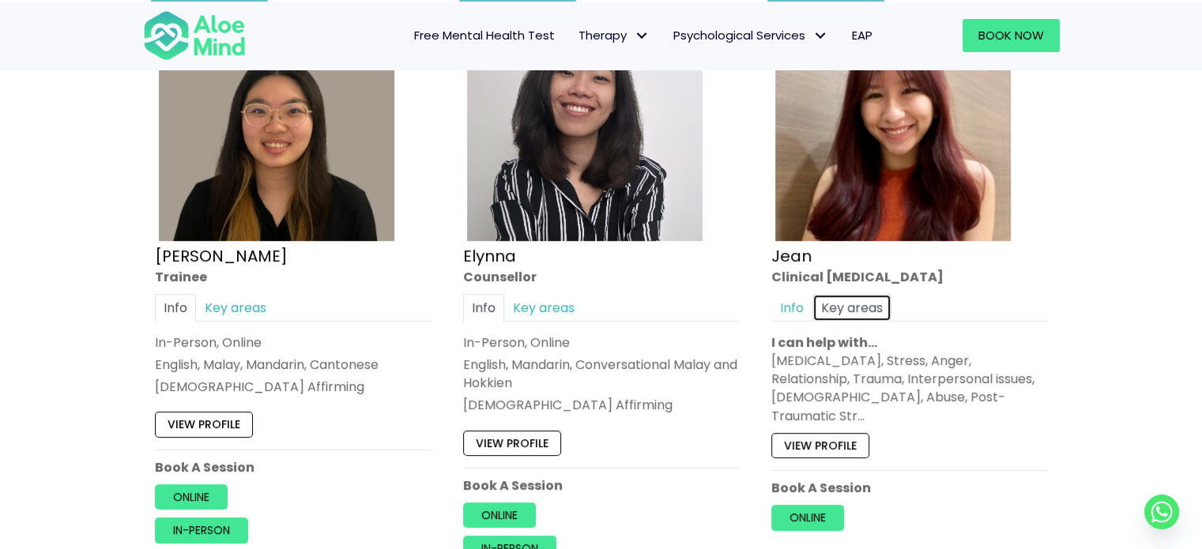 Image resolution: width=1202 pixels, height=549 pixels. What do you see at coordinates (893, 123) in the screenshot?
I see `img: Jean-300×300` at bounding box center [893, 123].